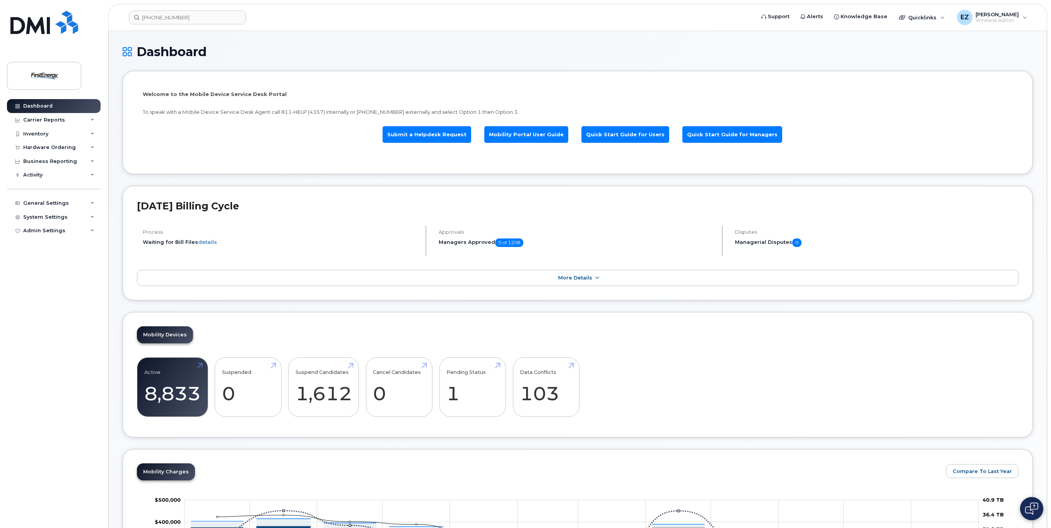 This screenshot has width=1051, height=528. Describe the element at coordinates (983, 471) in the screenshot. I see `button: Compare To Last Year` at that location.